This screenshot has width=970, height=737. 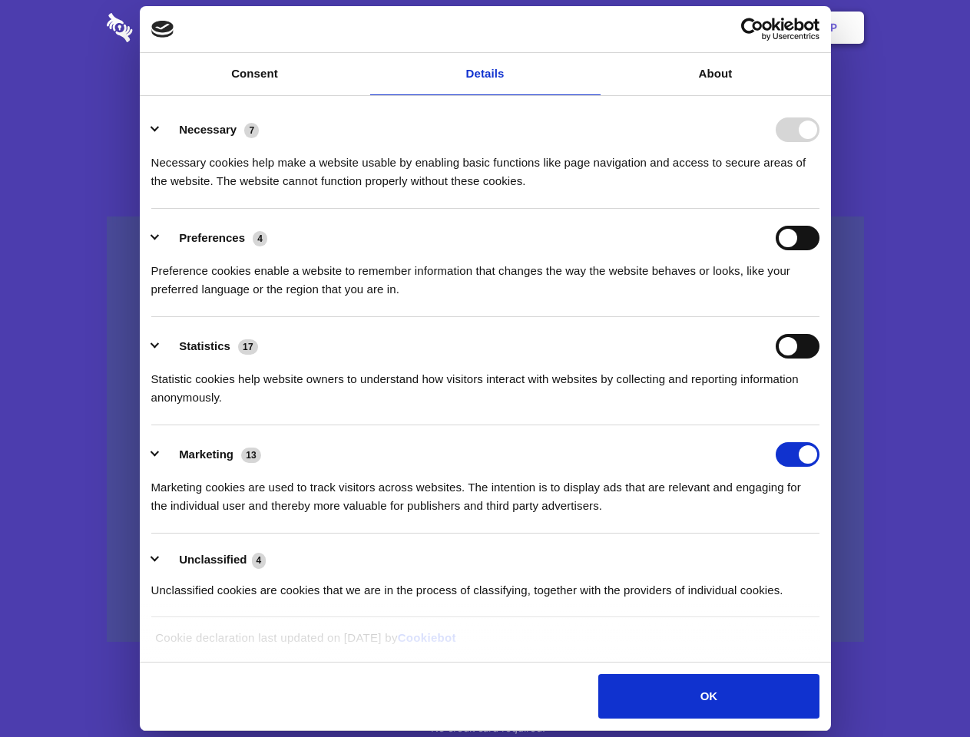 What do you see at coordinates (212, 237) in the screenshot?
I see `label: Preferences` at bounding box center [212, 237].